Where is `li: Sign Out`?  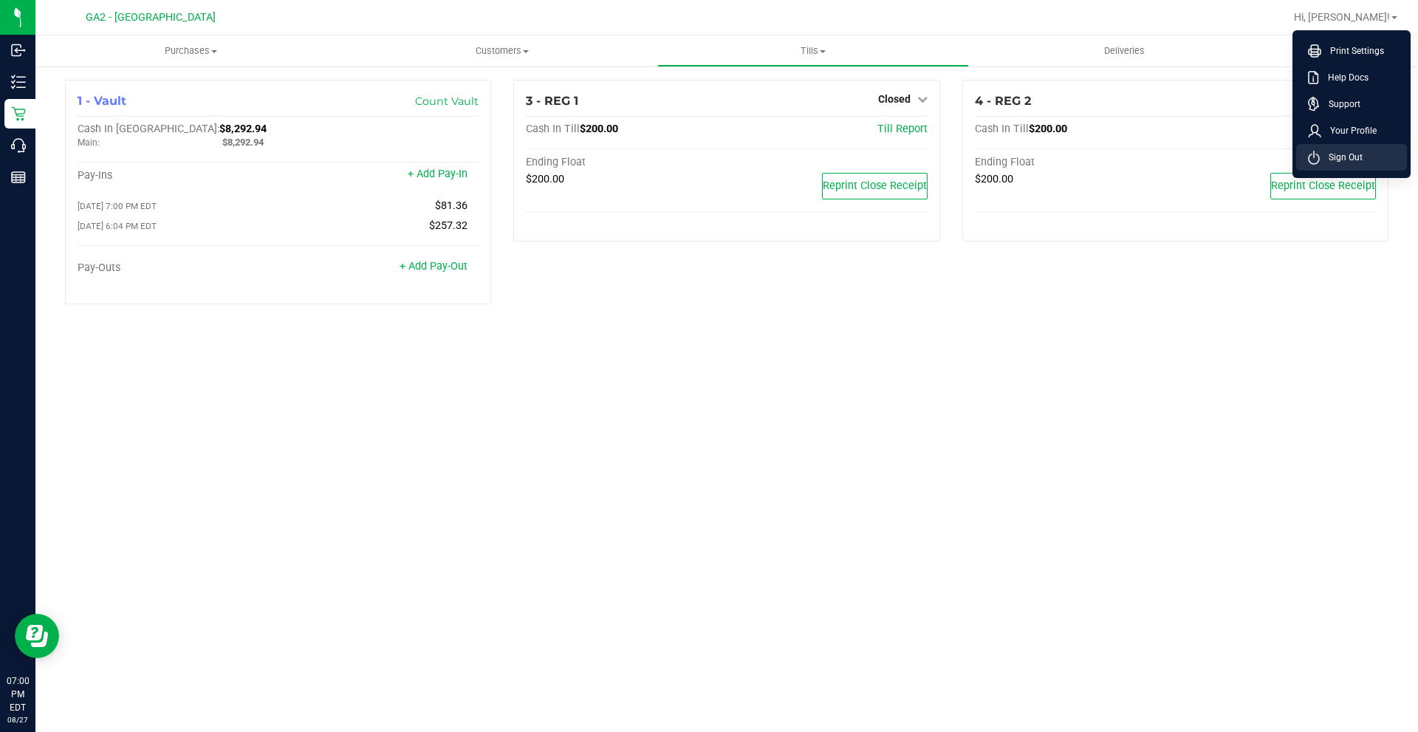
li: Sign Out is located at coordinates (1351, 157).